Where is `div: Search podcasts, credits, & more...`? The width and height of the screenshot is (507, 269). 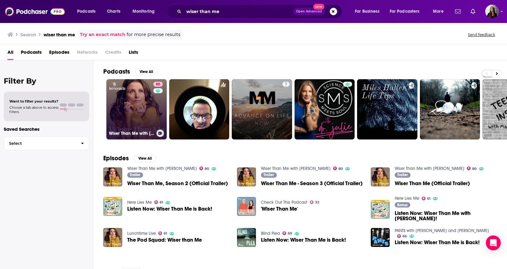
div: Search podcasts, credits, & more... is located at coordinates (260, 12).